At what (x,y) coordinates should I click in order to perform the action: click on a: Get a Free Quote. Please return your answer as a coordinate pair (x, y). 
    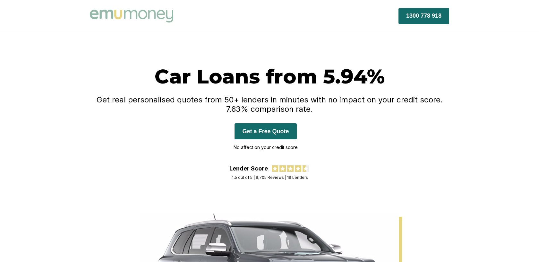
    Looking at the image, I should click on (265, 131).